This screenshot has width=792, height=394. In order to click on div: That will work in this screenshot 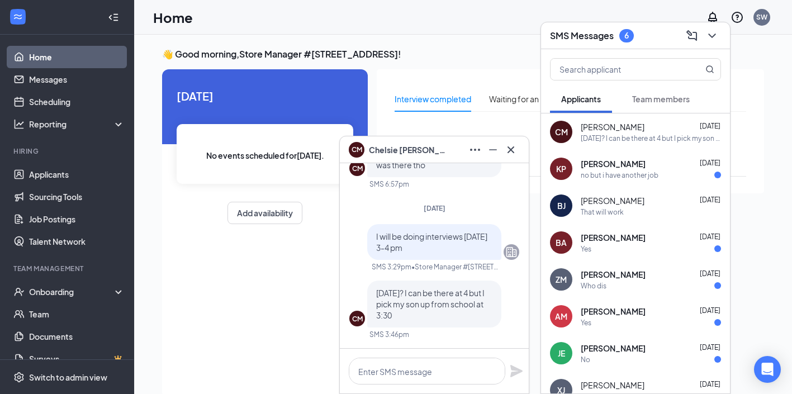, I will do `click(602, 212)`.